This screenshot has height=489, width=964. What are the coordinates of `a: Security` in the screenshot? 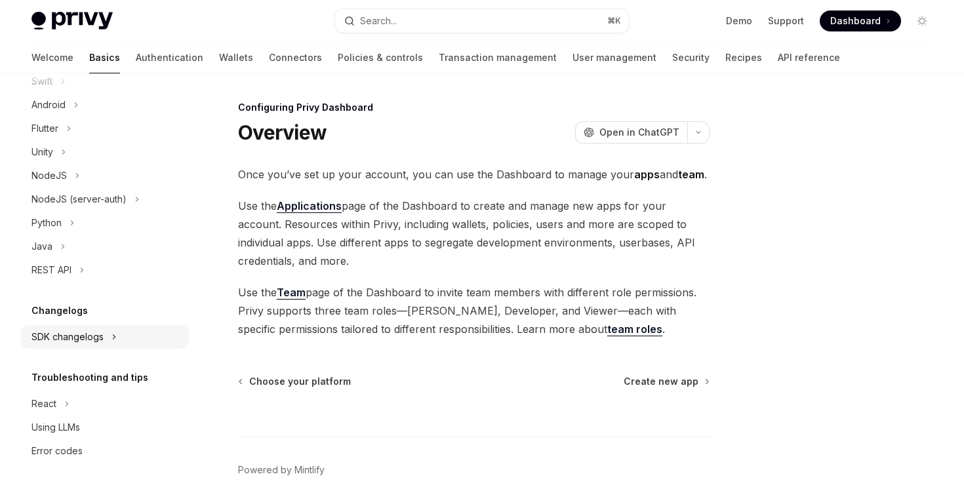 It's located at (691, 58).